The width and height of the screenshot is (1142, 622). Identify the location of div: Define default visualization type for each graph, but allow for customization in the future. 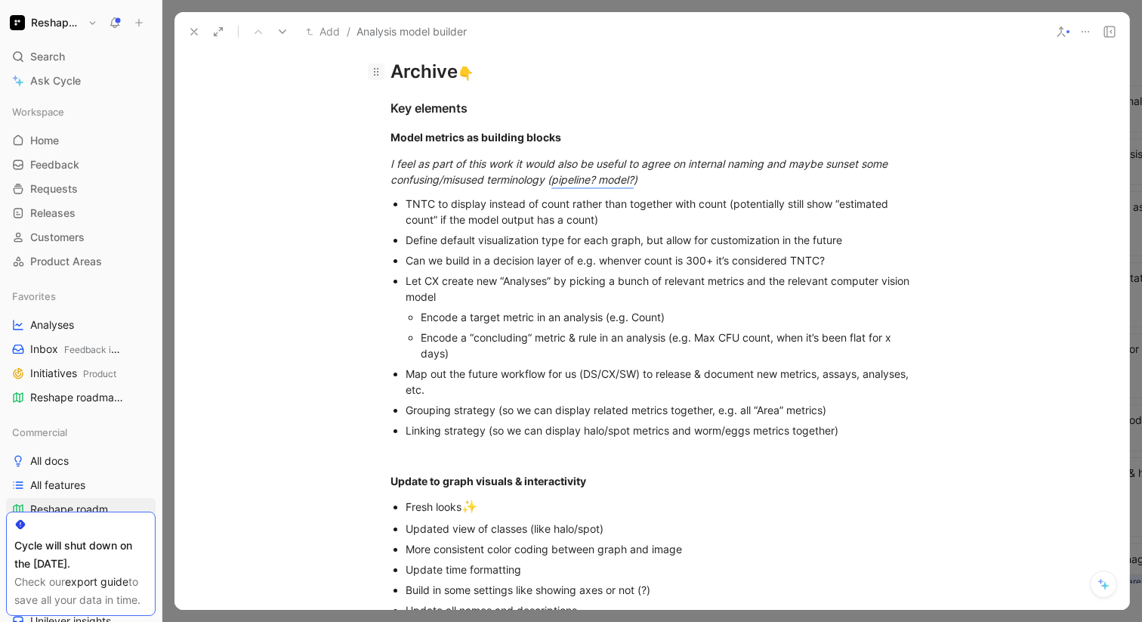
(660, 239).